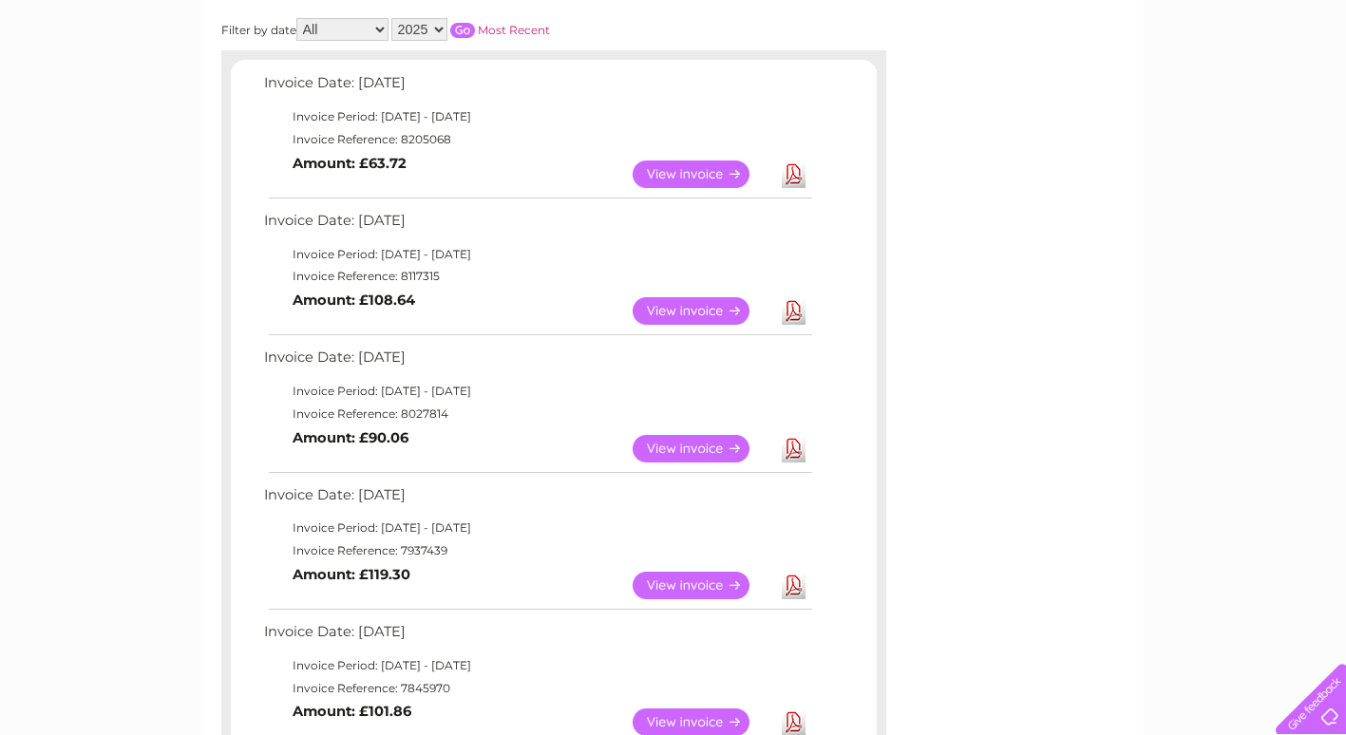 This screenshot has height=735, width=1346. Describe the element at coordinates (470, 29) in the screenshot. I see `div: Filter by date` at that location.